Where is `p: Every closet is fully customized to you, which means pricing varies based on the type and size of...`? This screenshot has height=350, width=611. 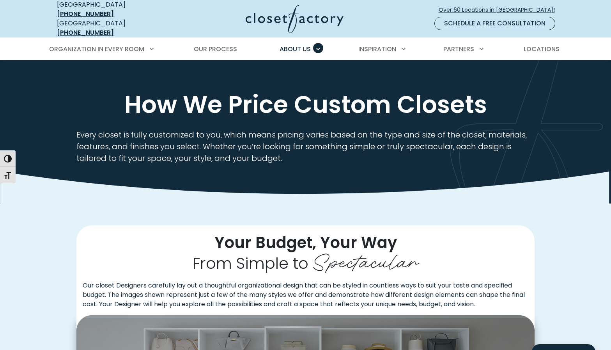
p: Every closet is fully customized to you, which means pricing varies based on the type and size of... is located at coordinates (306, 146).